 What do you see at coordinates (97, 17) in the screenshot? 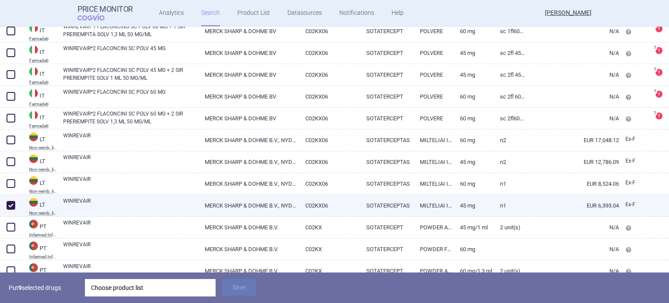
I see `span: COGVIO` at bounding box center [97, 17].